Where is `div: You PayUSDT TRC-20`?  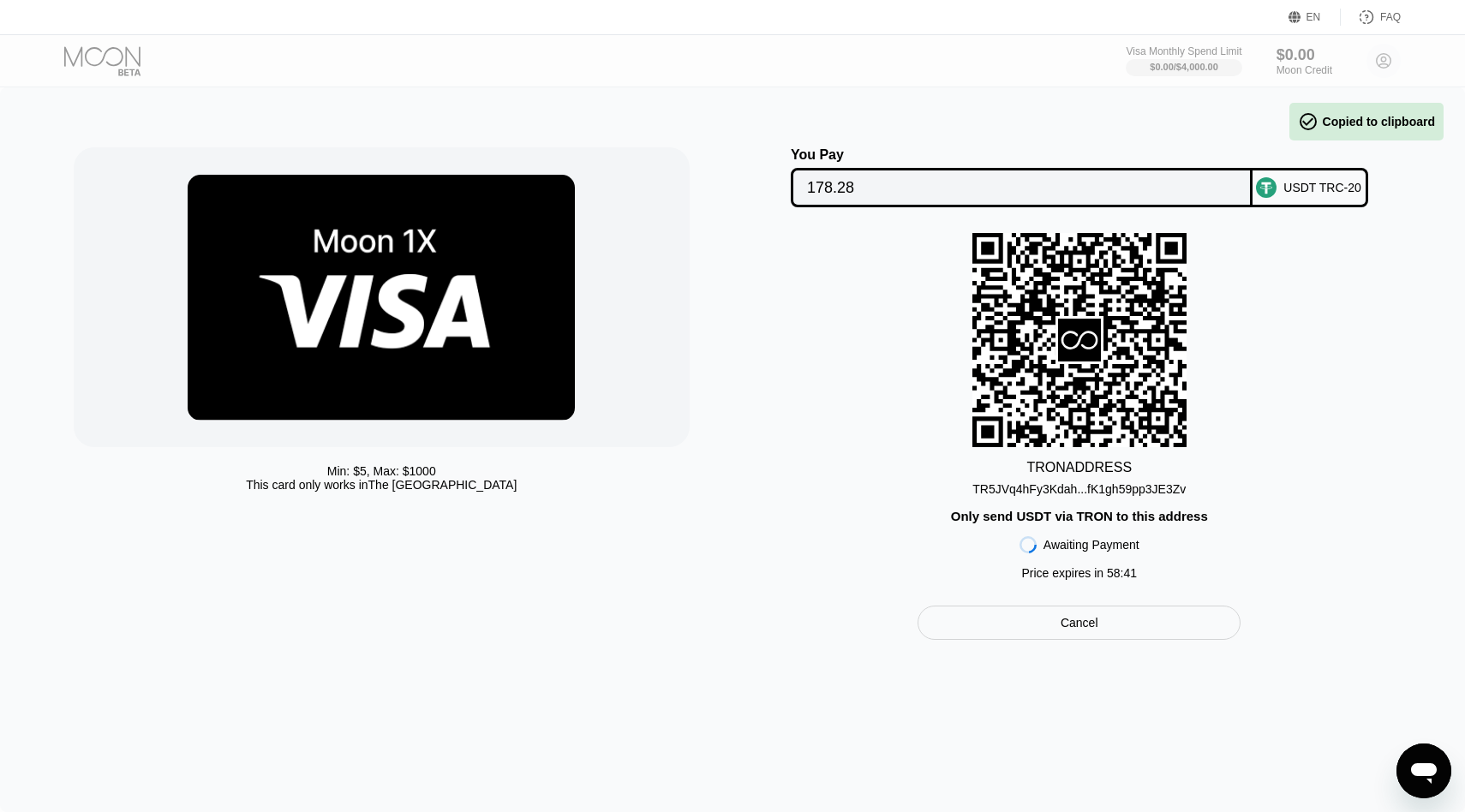 div: You PayUSDT TRC-20 is located at coordinates (1079, 177).